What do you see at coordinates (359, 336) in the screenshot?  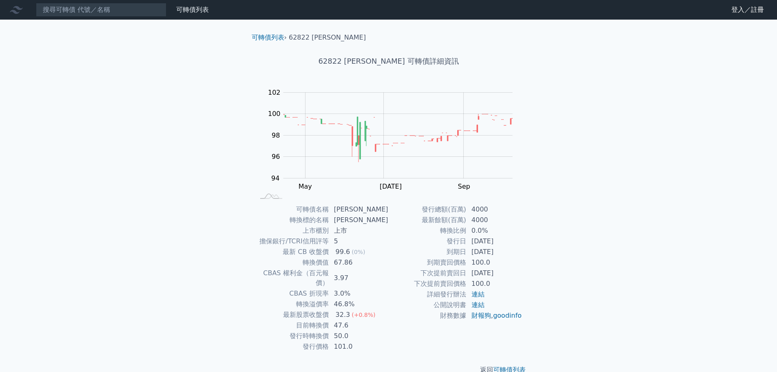 I see `td: 50.0` at bounding box center [359, 336].